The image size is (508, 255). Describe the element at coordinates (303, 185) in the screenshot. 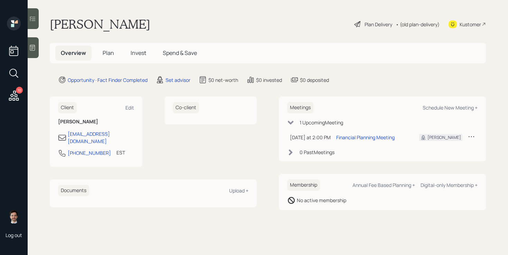

I see `h6: Membership` at that location.